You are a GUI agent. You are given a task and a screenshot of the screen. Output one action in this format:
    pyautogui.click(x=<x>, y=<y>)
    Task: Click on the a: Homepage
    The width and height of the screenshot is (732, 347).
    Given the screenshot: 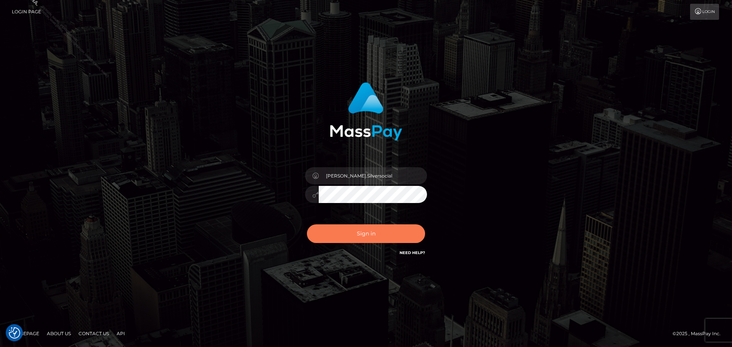 What is the action you would take?
    pyautogui.click(x=25, y=334)
    